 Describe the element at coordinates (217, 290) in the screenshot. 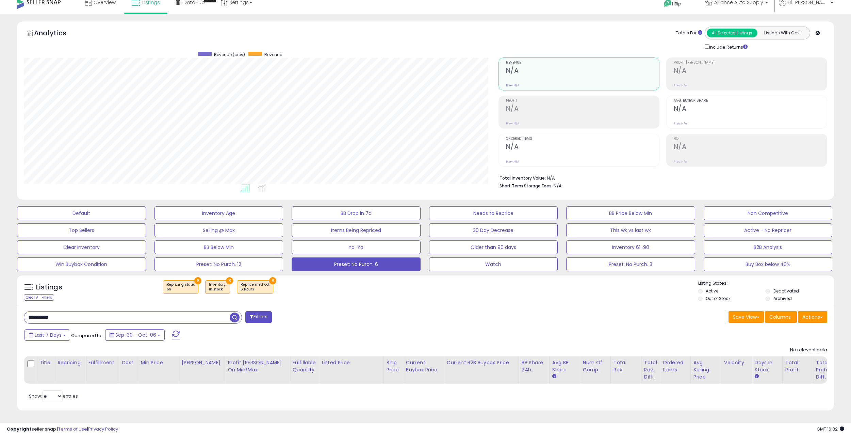

I see `div: in stock` at that location.